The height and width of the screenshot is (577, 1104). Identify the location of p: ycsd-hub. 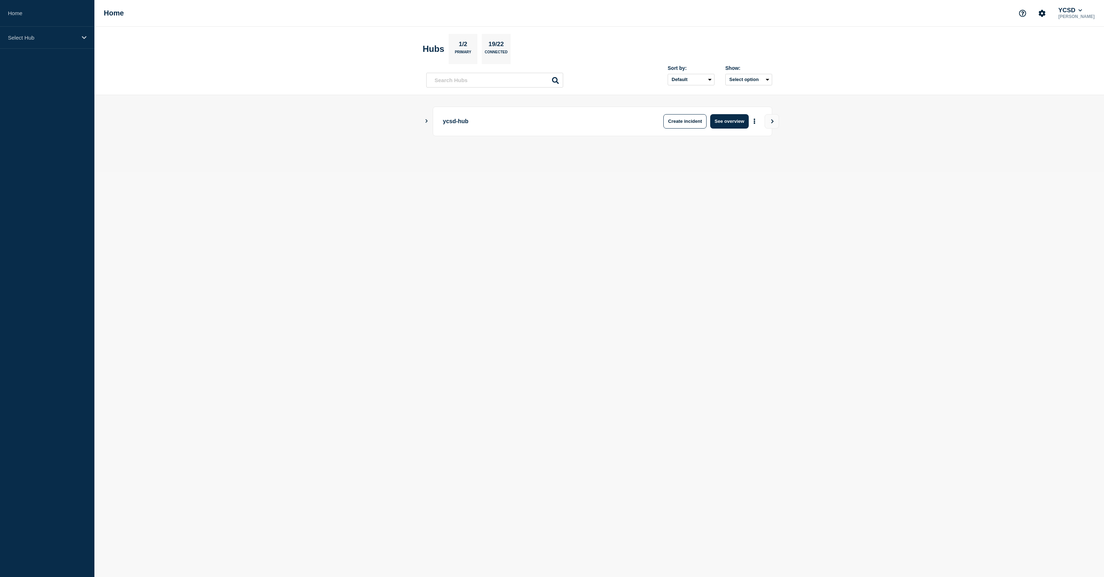
(542, 121).